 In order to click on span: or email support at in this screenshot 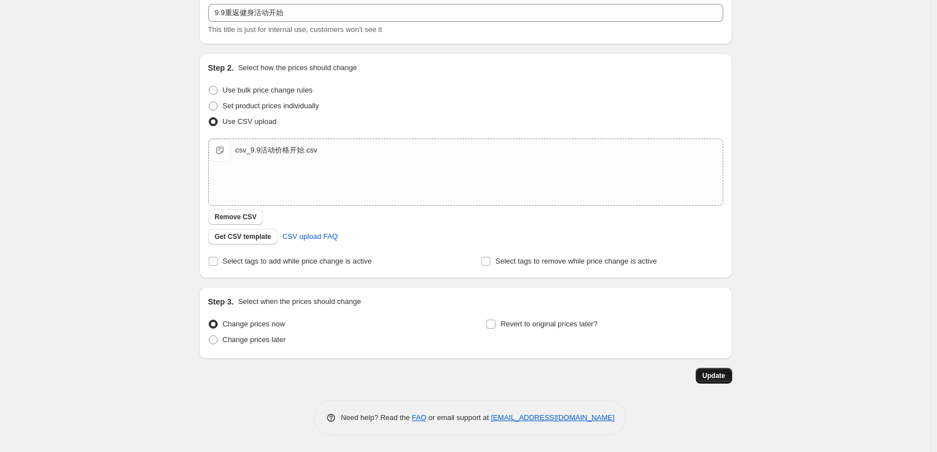, I will do `click(458, 417)`.